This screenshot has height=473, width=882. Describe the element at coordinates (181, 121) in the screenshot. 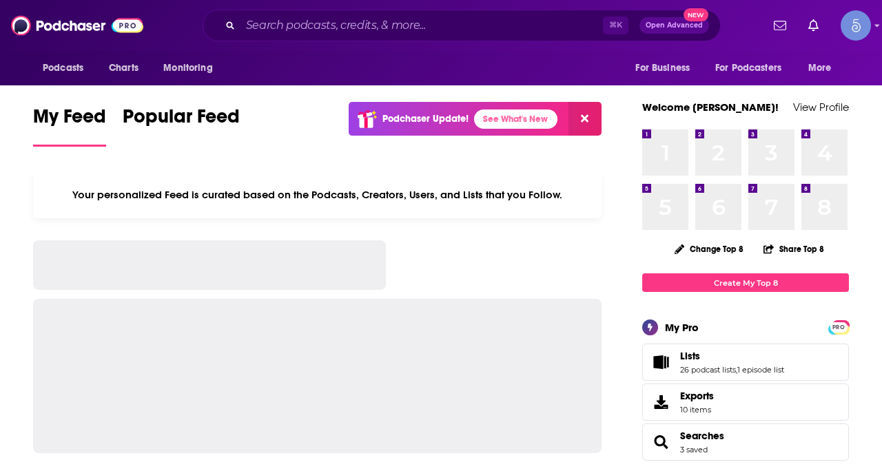

I see `span: Popular Feed` at that location.